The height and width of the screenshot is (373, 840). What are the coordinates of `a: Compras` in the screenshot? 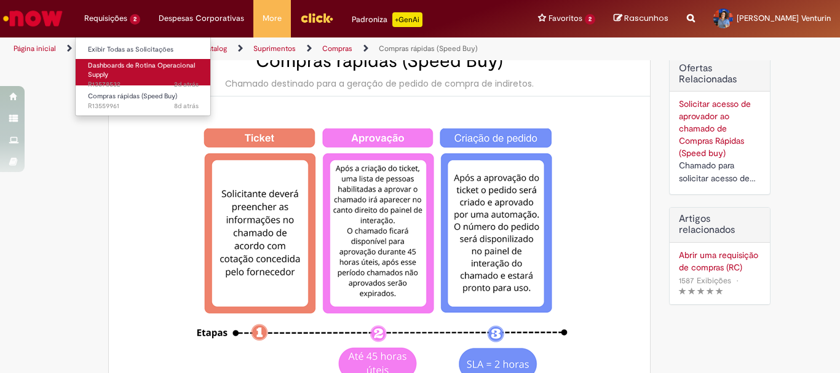 It's located at (337, 49).